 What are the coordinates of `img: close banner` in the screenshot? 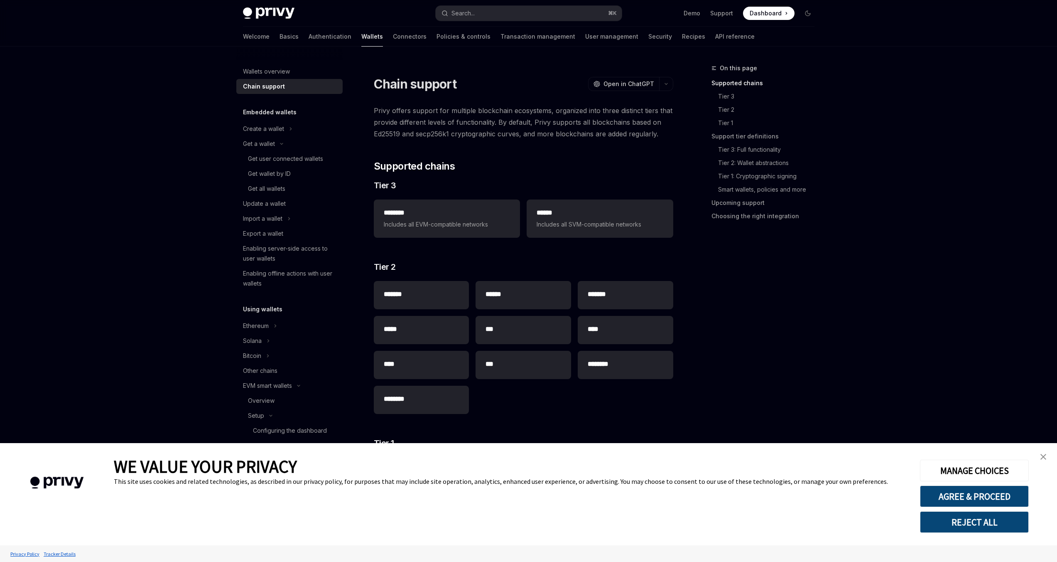 It's located at (1043, 457).